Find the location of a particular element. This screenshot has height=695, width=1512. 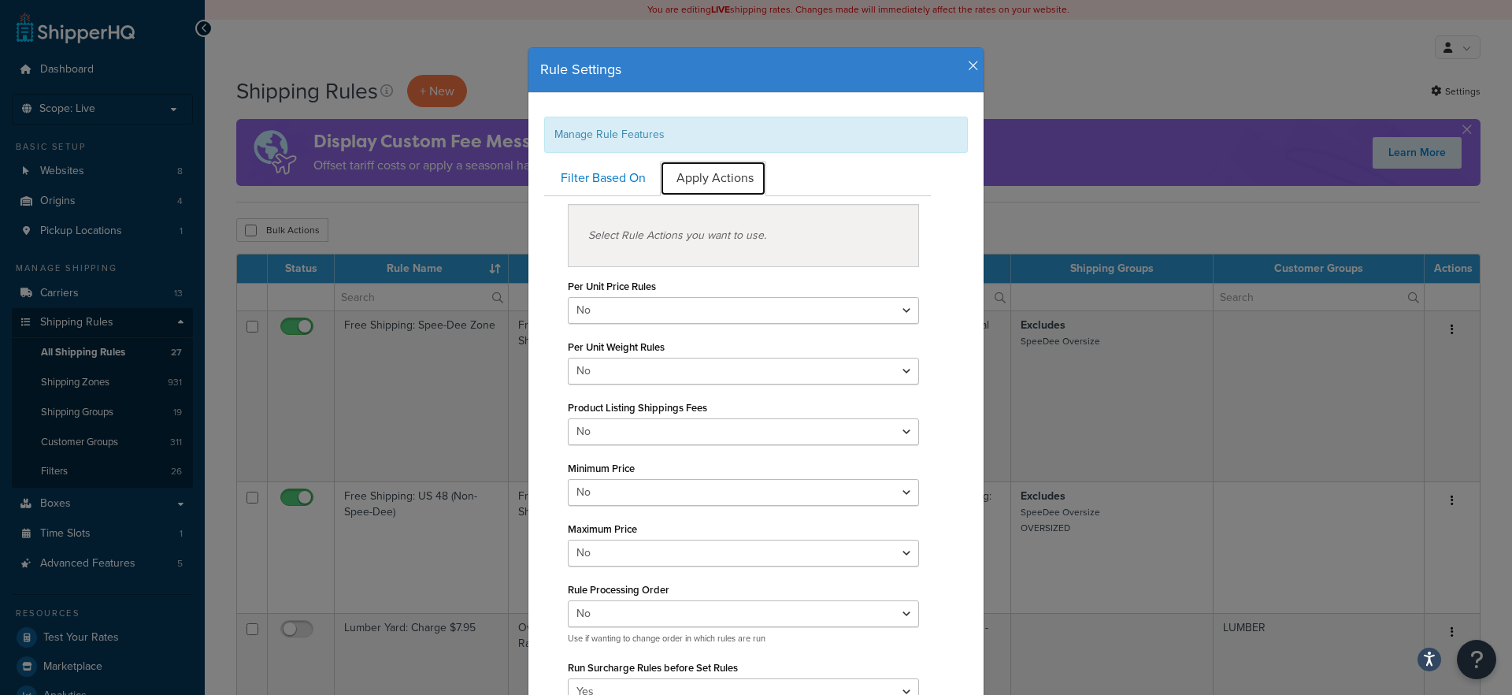

h4: Rule Settings is located at coordinates (756, 70).